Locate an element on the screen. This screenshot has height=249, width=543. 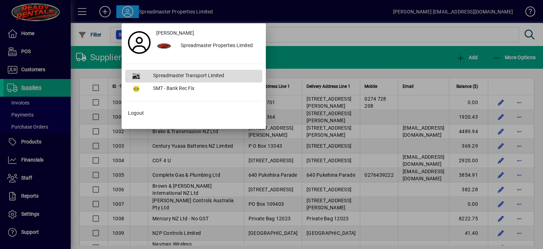
button: SMT - Bank Rec Fix is located at coordinates (194, 89).